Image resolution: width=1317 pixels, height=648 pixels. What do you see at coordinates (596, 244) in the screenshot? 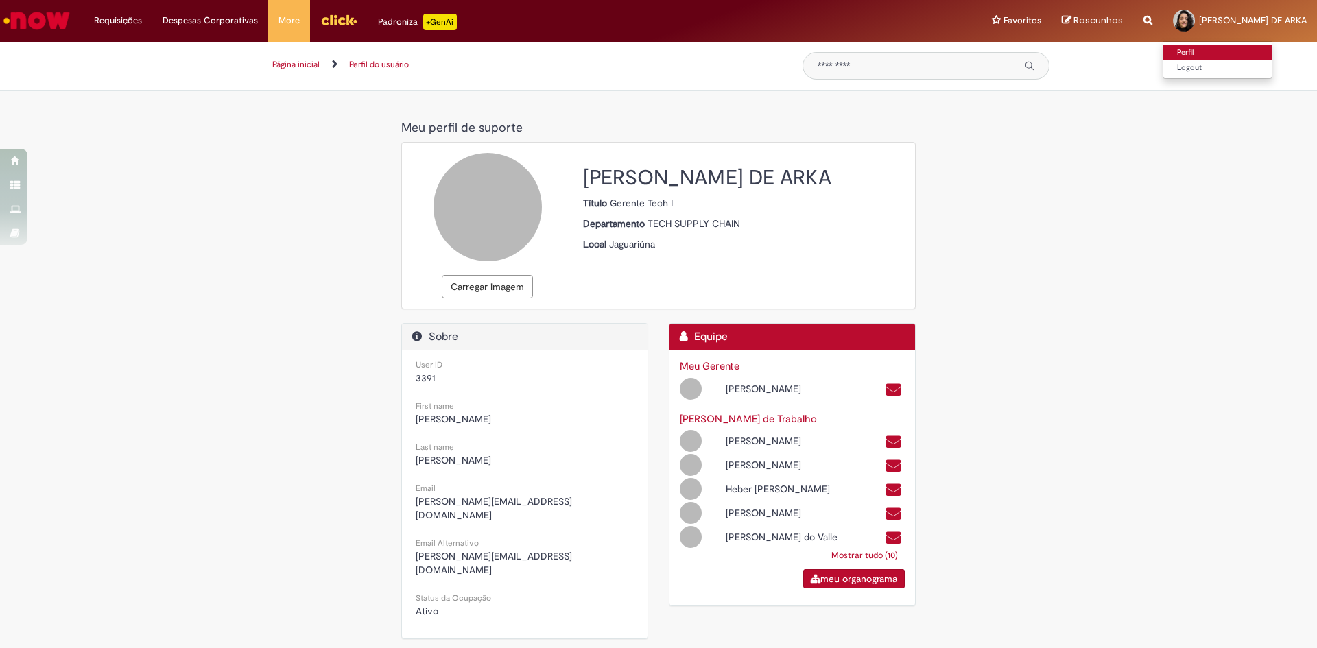
I see `strong: Local` at bounding box center [596, 244].